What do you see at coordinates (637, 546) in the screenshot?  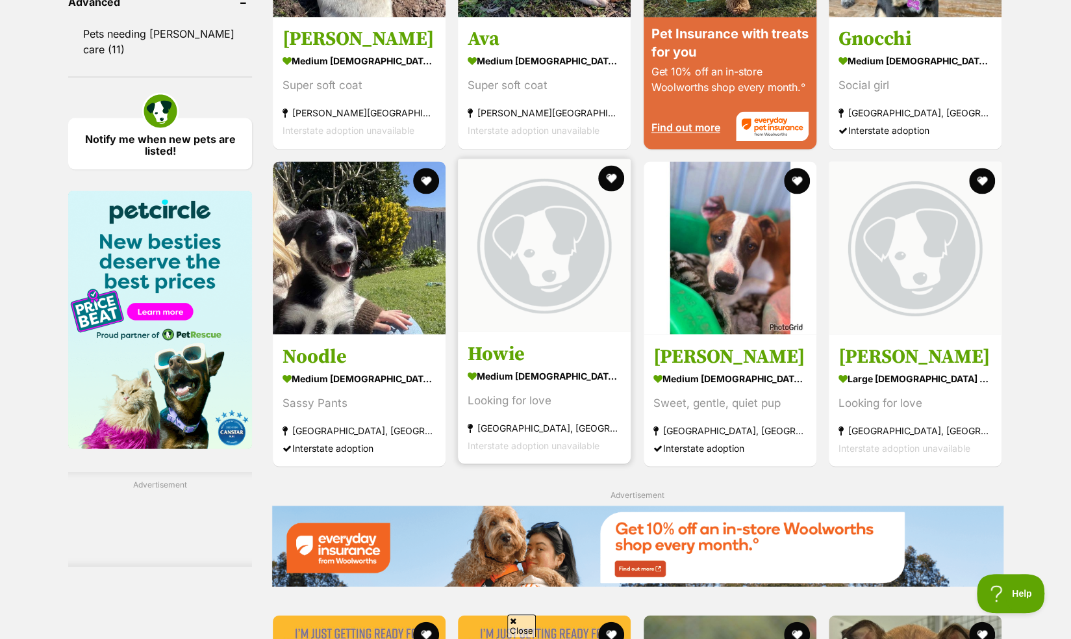 I see `a: Everyday Insurance promotional banner` at bounding box center [637, 546].